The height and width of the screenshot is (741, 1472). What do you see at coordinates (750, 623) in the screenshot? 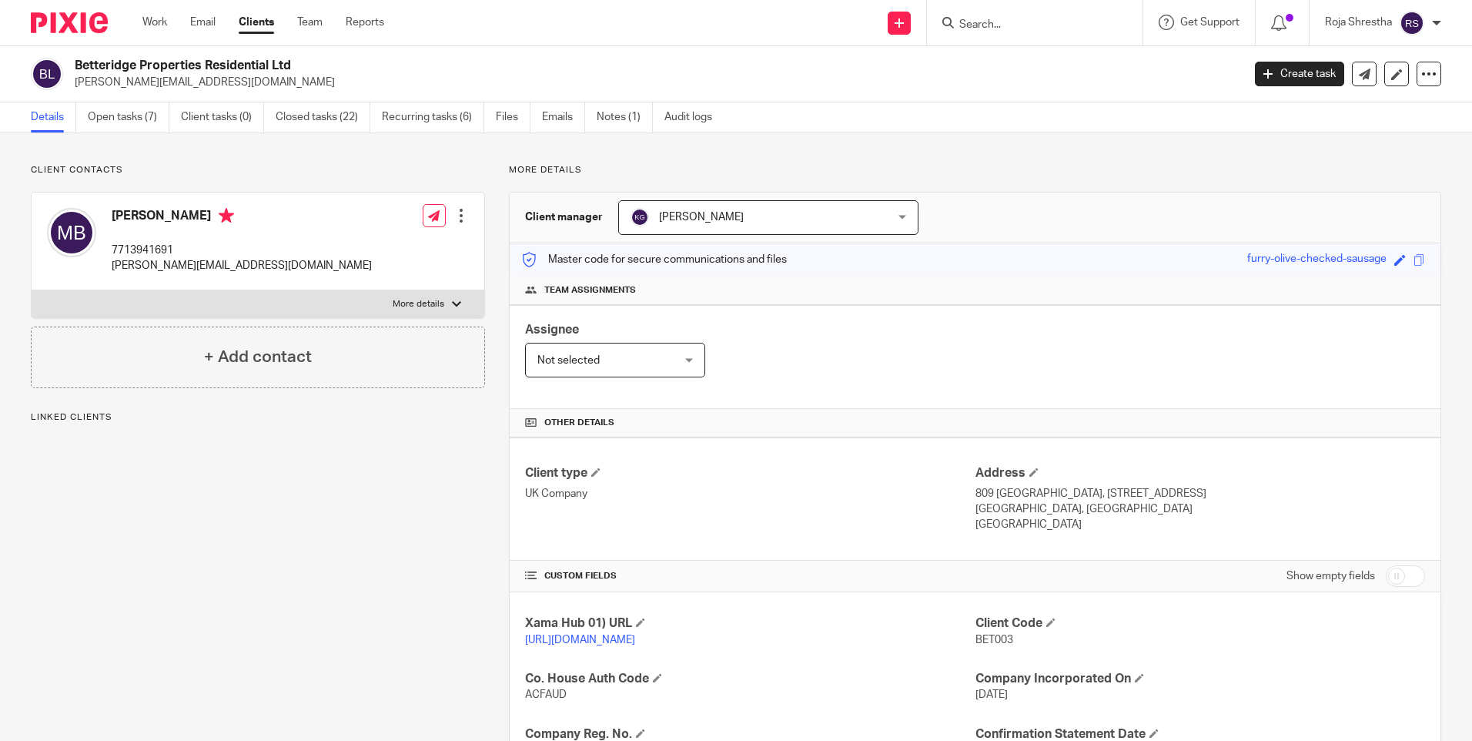
I see `h4: Xama Hub 01) URL` at bounding box center [750, 623].